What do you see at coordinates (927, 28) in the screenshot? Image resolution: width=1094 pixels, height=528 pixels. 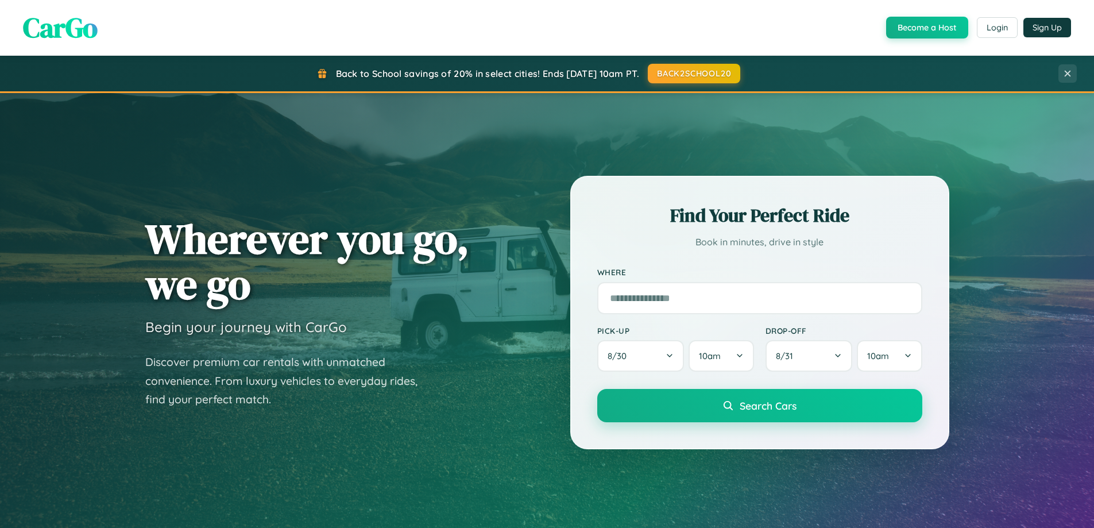 I see `button: Become a Host` at bounding box center [927, 28].